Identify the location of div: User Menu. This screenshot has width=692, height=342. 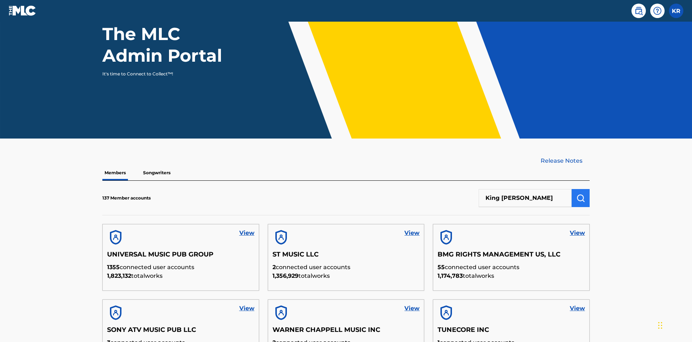
(676, 11).